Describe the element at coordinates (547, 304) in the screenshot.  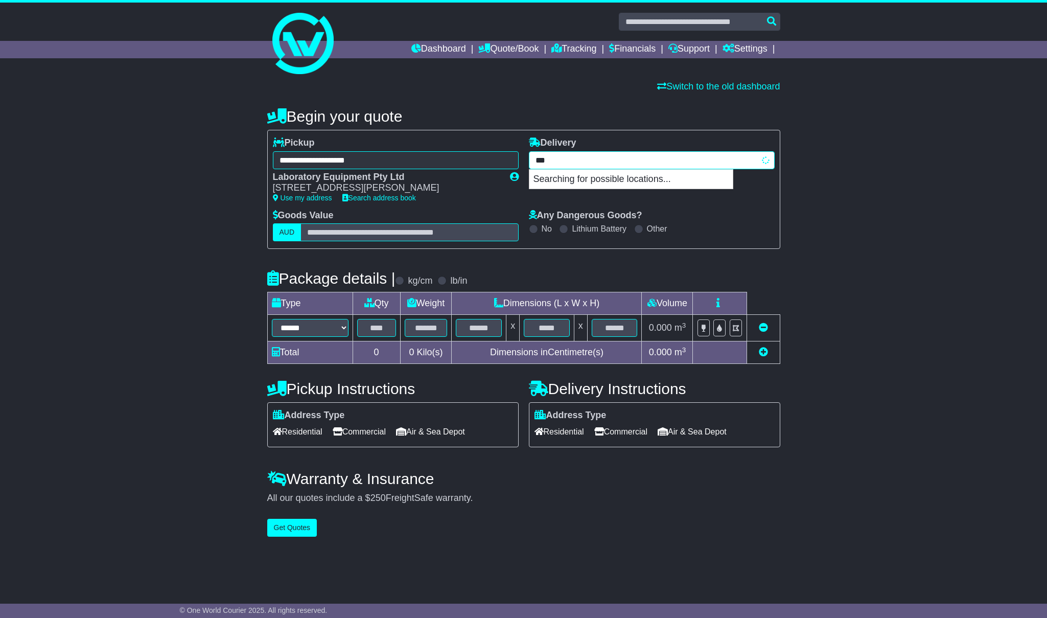
I see `td: Dimensions (L x W x H)` at that location.